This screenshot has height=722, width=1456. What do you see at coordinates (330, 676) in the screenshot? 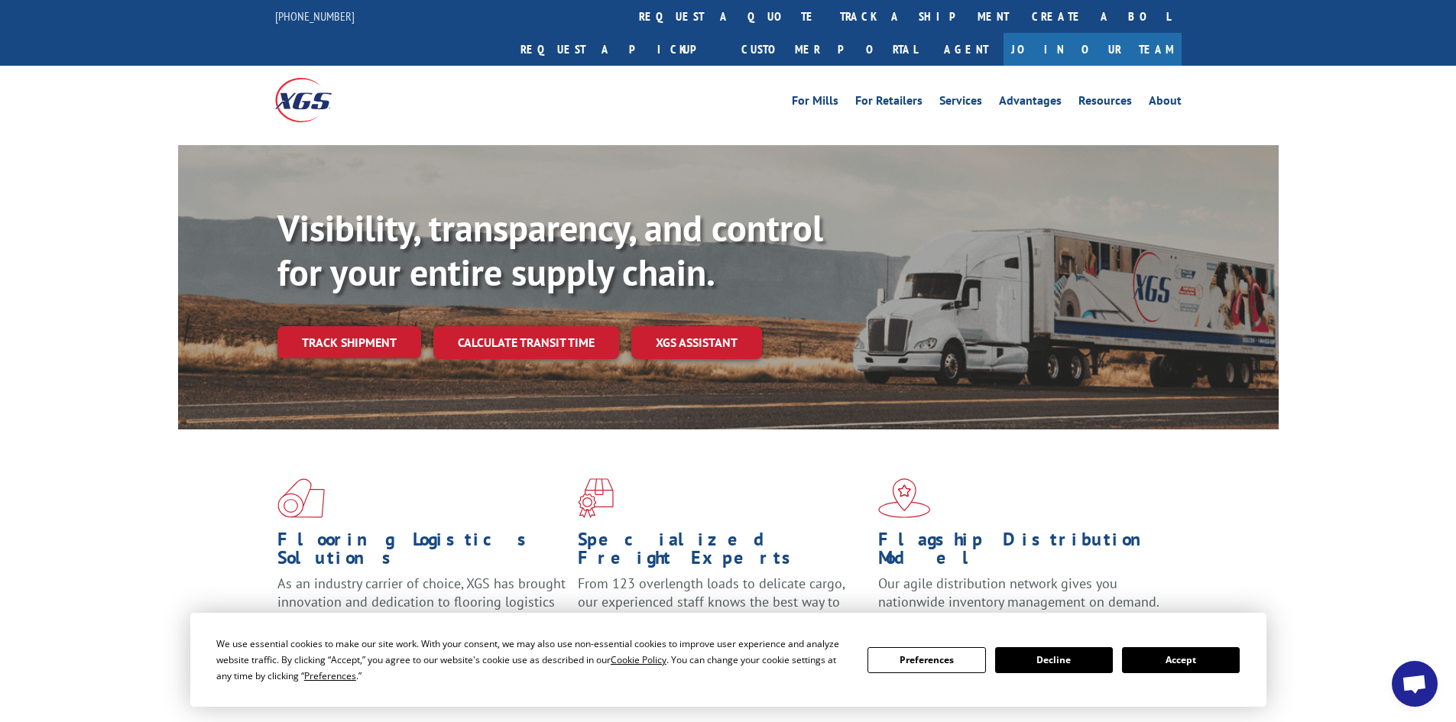
I see `span: Preferences` at bounding box center [330, 676].